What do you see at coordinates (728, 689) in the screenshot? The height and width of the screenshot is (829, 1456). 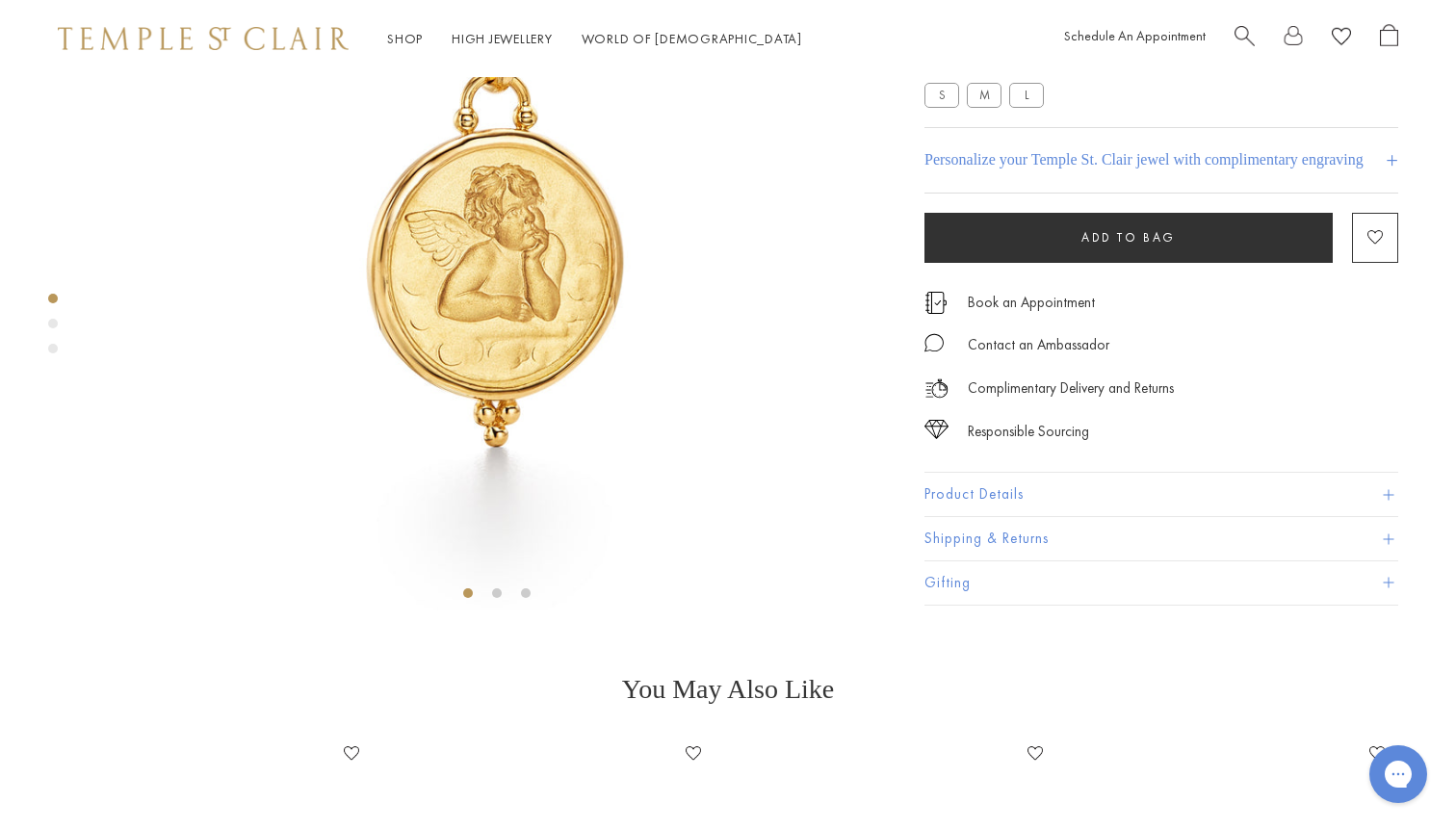 I see `h3: You May Also Like` at bounding box center [728, 689].